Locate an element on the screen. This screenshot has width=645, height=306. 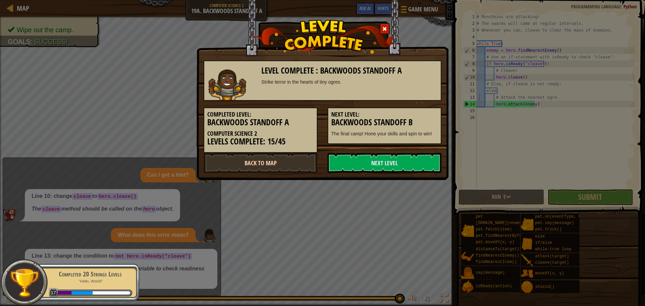
div: 274 XP until level 18 is located at coordinates (111, 293).